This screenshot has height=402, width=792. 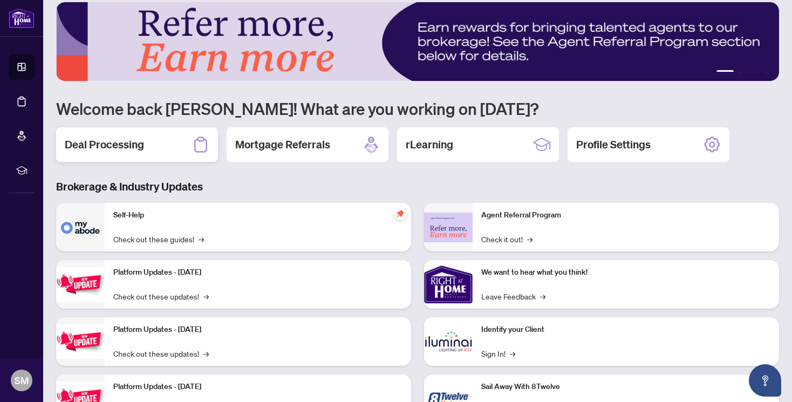 I want to click on p: Identify your Client, so click(x=626, y=330).